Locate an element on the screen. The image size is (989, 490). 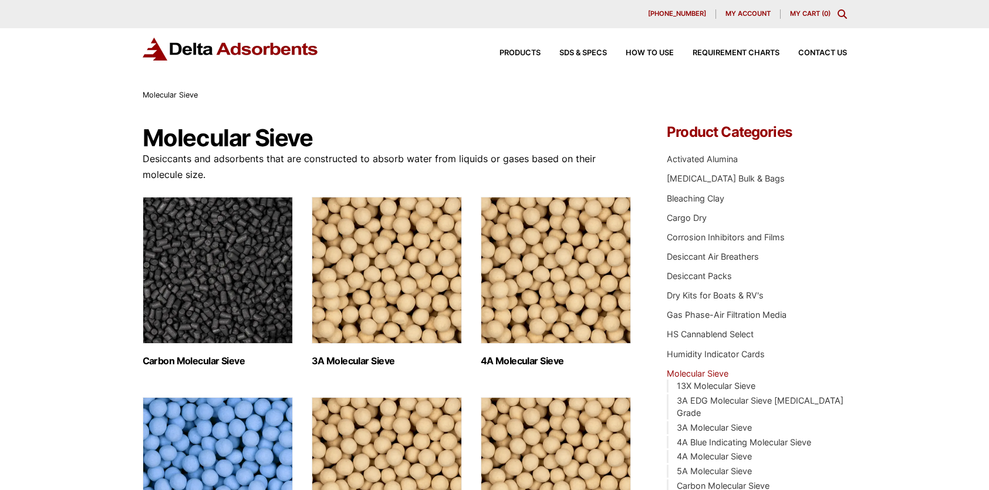
a: 3A Molecular Sieve is located at coordinates (714, 427).